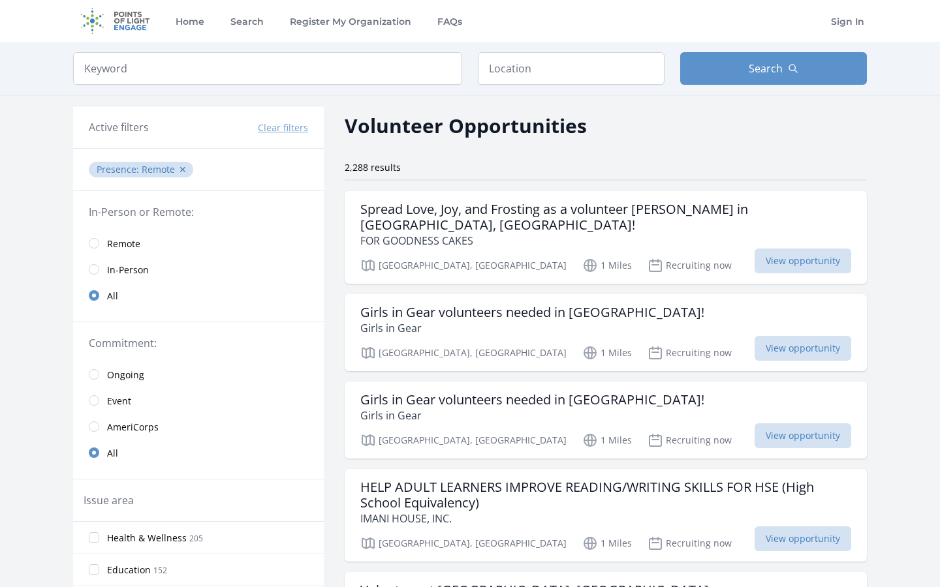  What do you see at coordinates (132, 427) in the screenshot?
I see `span: AmeriCorps` at bounding box center [132, 427].